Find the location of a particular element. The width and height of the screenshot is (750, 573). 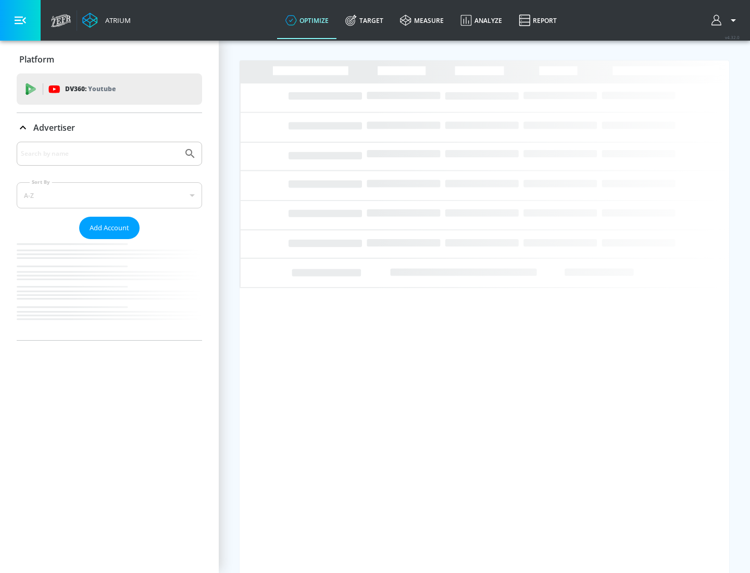

div: DV360: Youtube is located at coordinates (109, 89).